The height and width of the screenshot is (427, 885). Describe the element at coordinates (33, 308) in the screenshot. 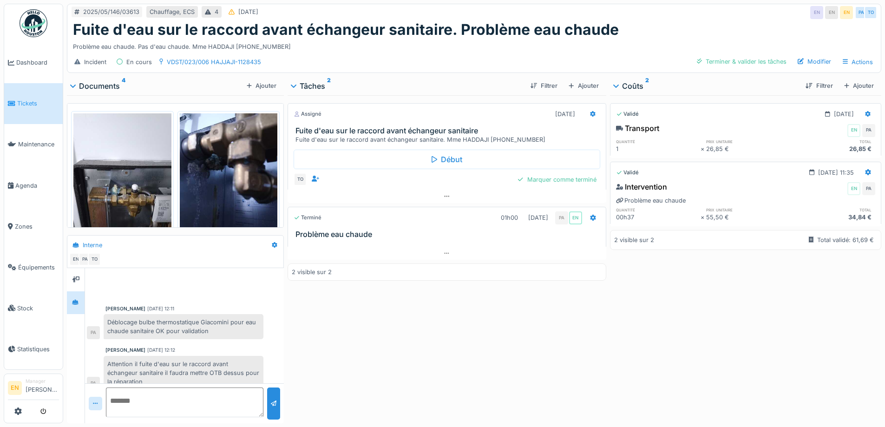

I see `a: Stock` at that location.